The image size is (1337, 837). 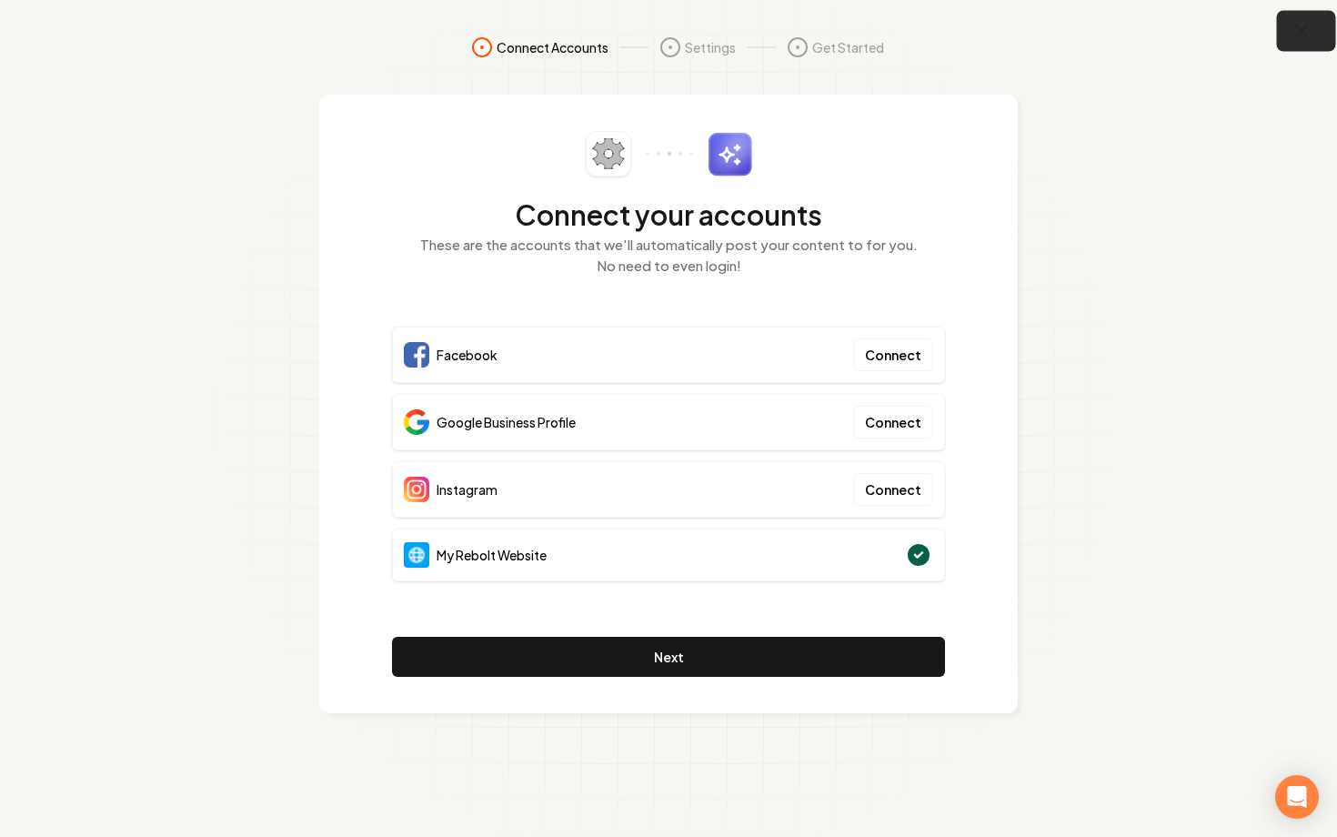 What do you see at coordinates (417, 355) in the screenshot?
I see `img: Facebook` at bounding box center [417, 355].